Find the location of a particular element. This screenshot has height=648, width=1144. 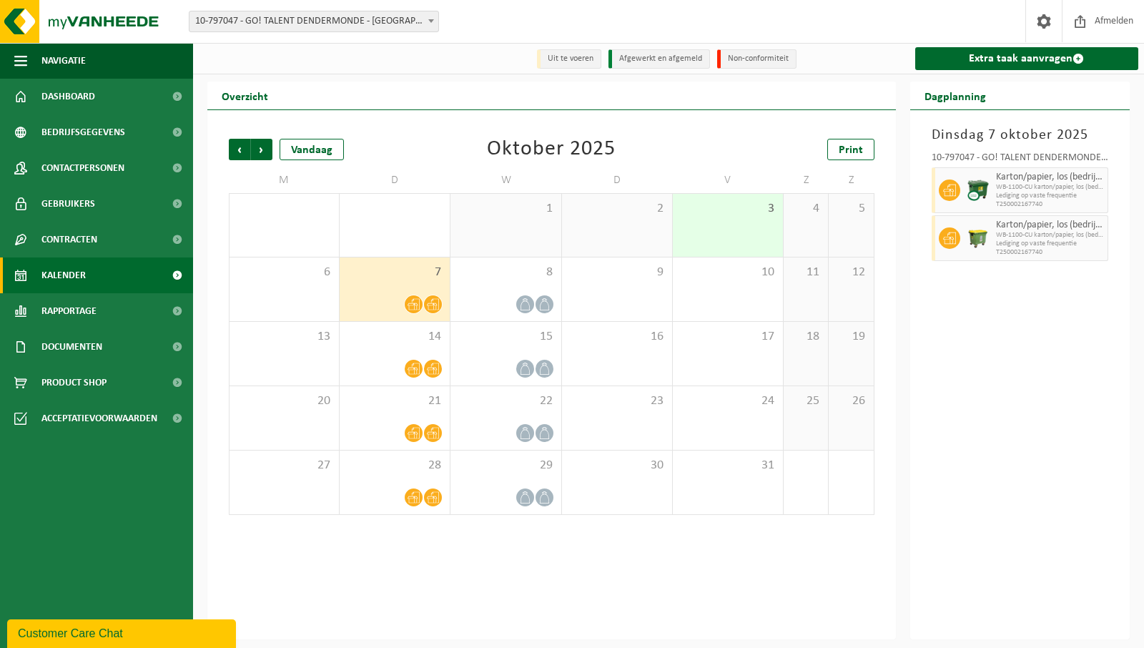

h2: Dagplanning is located at coordinates (956, 95).